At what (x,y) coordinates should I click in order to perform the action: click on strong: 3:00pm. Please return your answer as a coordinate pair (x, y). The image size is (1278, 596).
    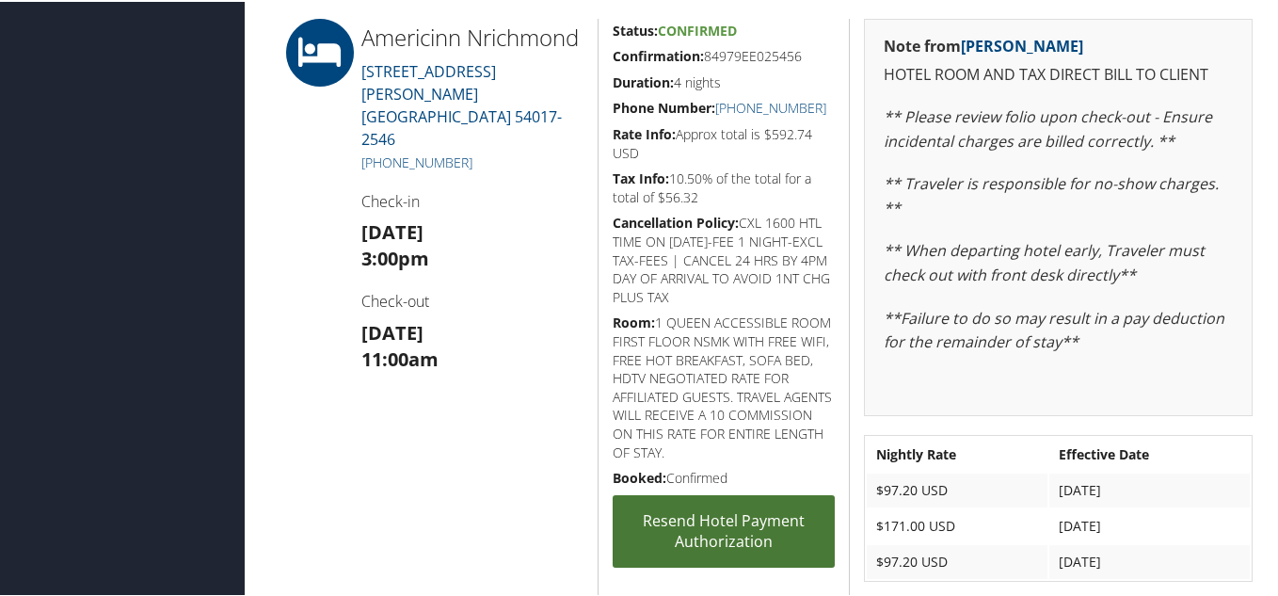
    Looking at the image, I should click on (395, 256).